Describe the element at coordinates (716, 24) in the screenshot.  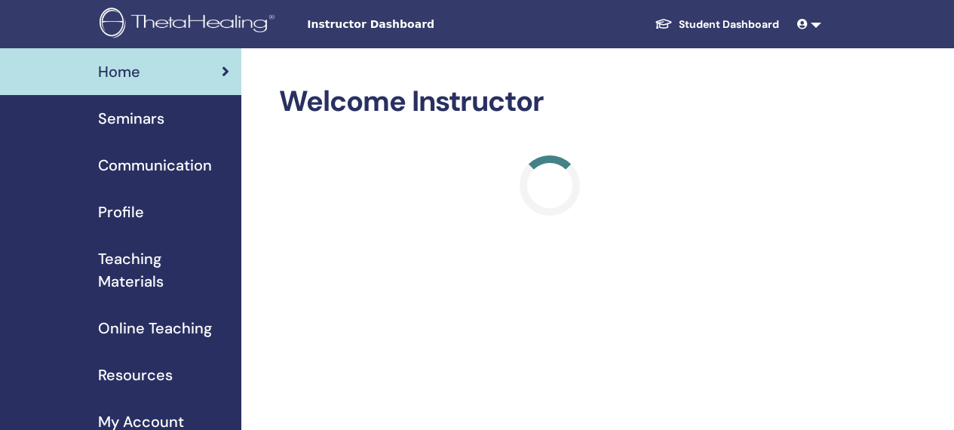
I see `a: Student Dashboard` at that location.